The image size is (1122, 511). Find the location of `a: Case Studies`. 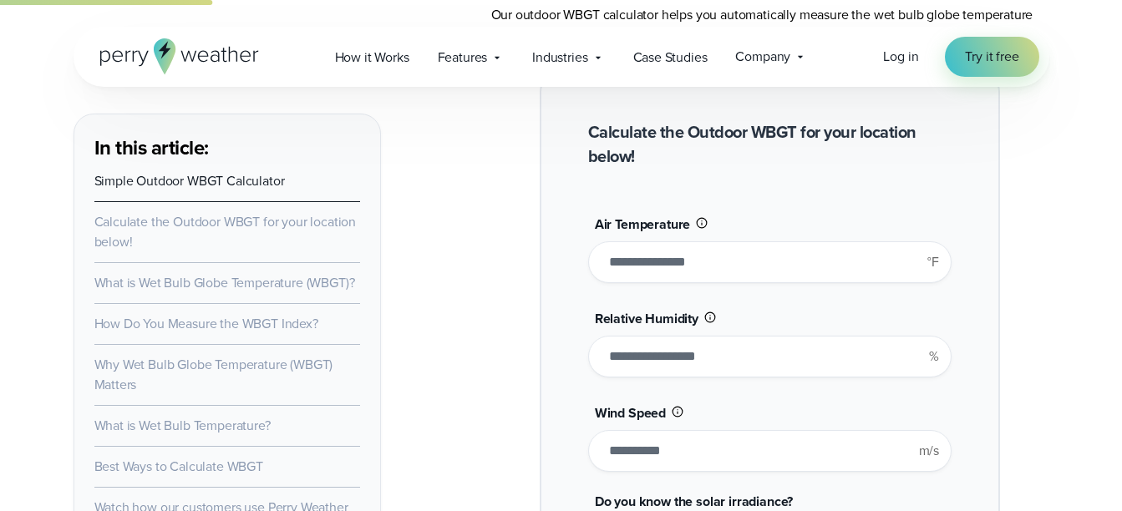

a: Case Studies is located at coordinates (670, 57).